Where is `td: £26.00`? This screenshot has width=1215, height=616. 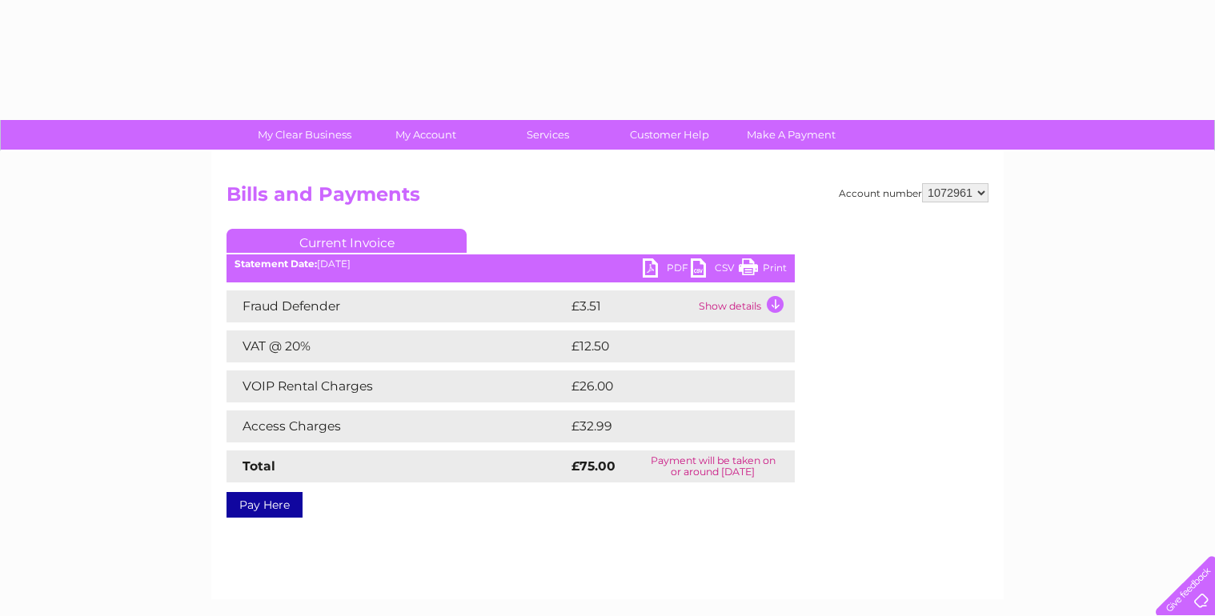
td: £26.00 is located at coordinates (665, 387).